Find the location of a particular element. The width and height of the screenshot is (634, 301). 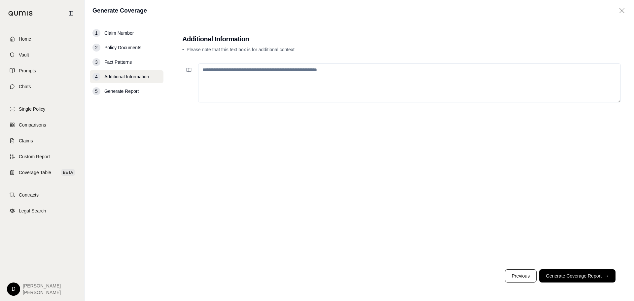

div: 2 is located at coordinates (96, 48).